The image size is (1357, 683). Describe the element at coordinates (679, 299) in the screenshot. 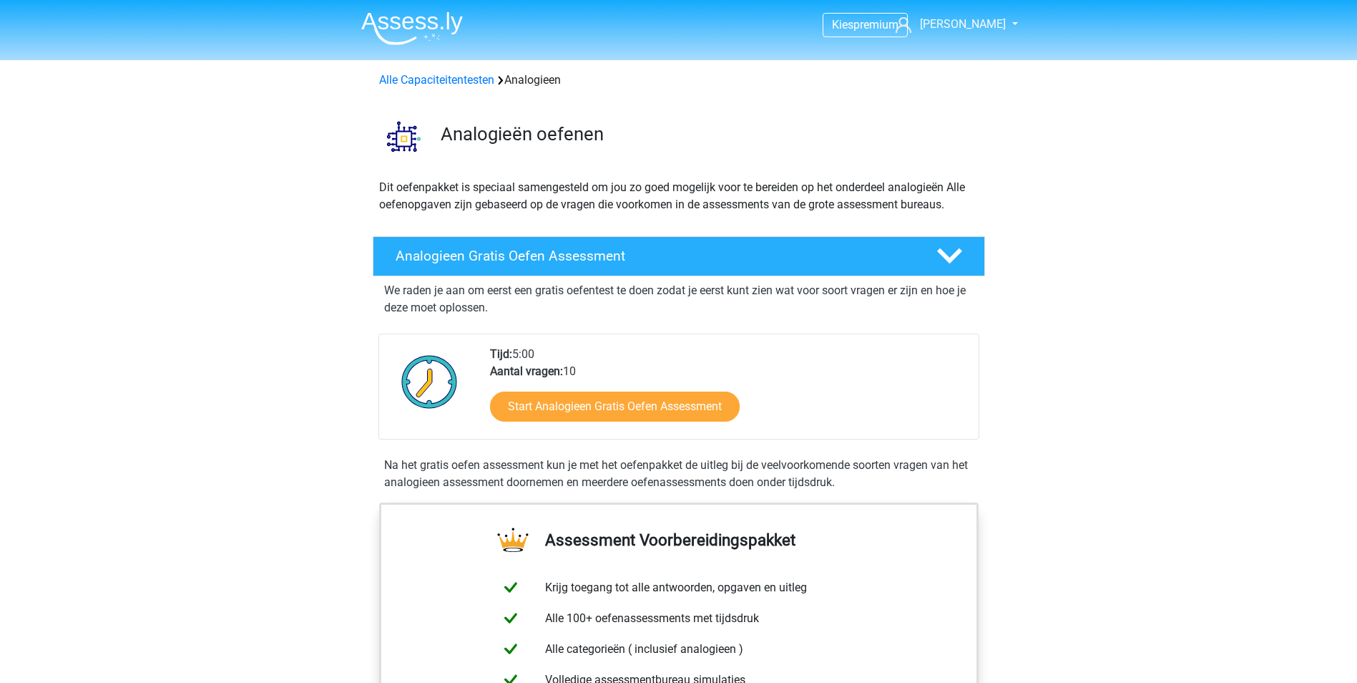

I see `p: We raden je aan om eerst een gratis oefentest te doen zodat je eerst kunt zien wat voor soort vra...` at that location.